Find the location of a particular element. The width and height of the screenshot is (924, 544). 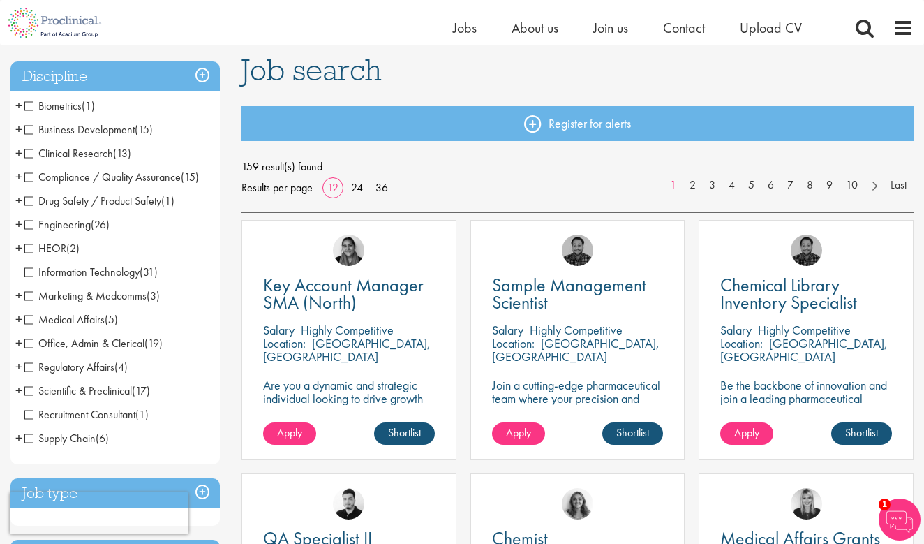

a: 8 is located at coordinates (810, 185).